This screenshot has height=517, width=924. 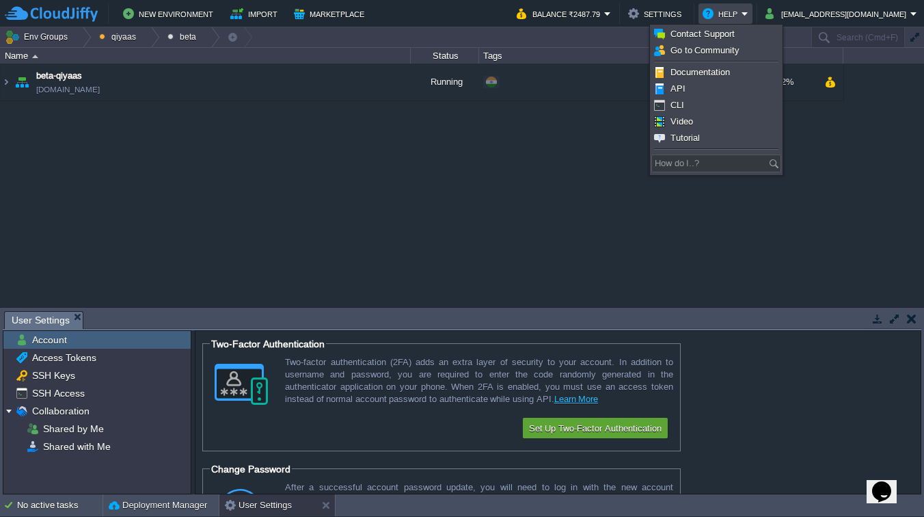 I want to click on button: Deployment Manager, so click(x=158, y=505).